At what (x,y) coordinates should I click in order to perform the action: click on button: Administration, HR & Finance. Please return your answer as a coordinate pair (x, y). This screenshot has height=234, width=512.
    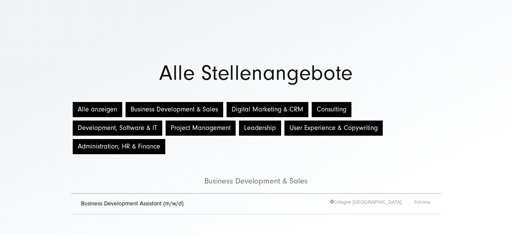
    Looking at the image, I should click on (119, 147).